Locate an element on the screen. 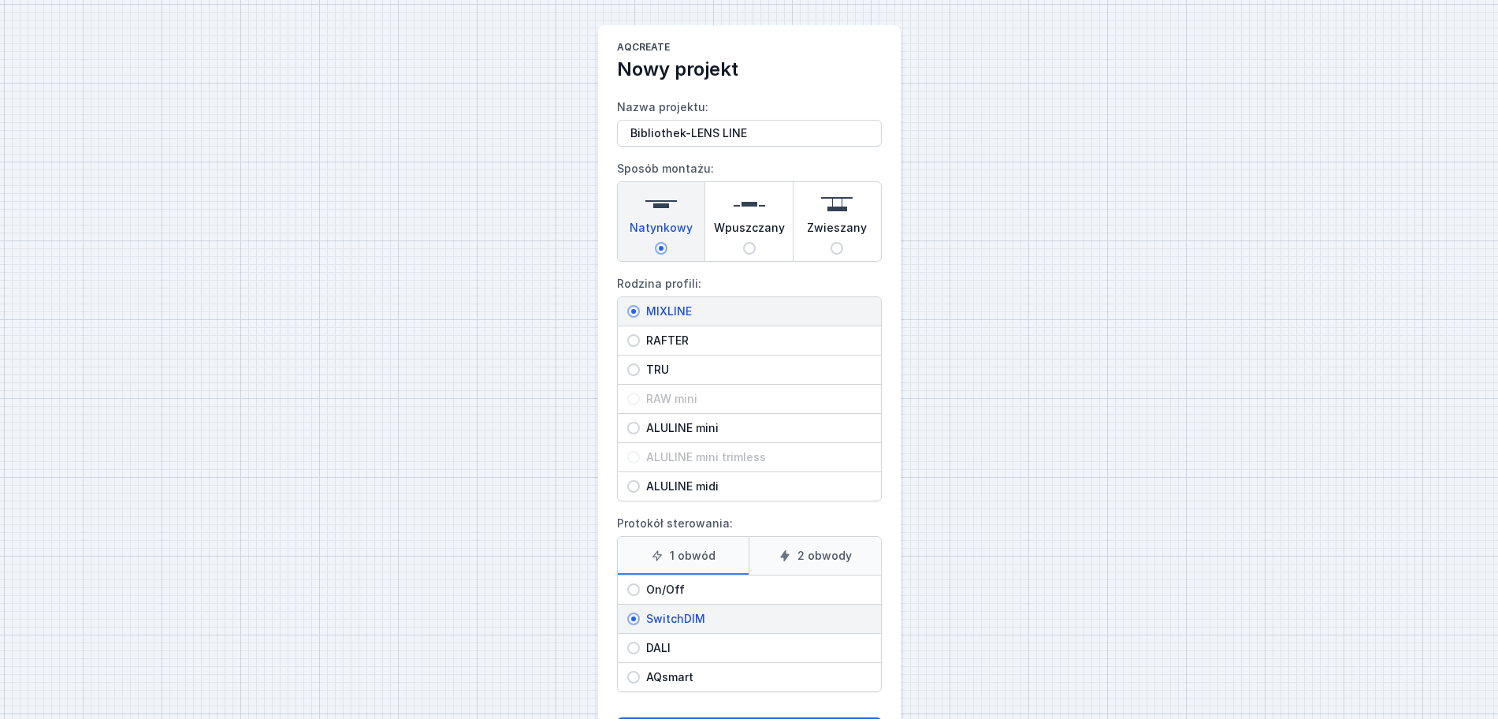  label: Nazwa projektu: is located at coordinates (749, 121).